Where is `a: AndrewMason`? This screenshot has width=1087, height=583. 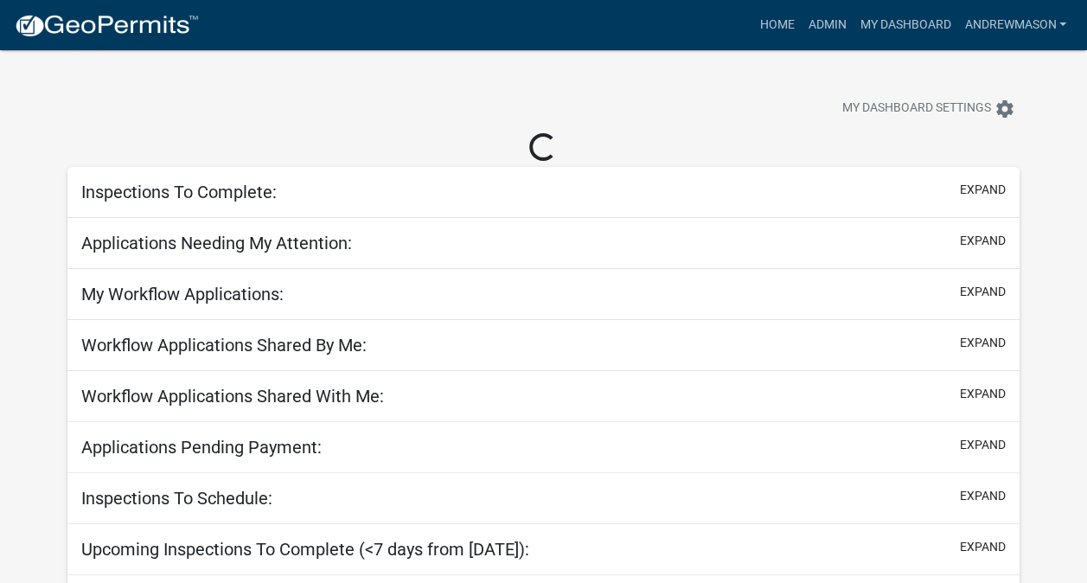
a: AndrewMason is located at coordinates (1015, 25).